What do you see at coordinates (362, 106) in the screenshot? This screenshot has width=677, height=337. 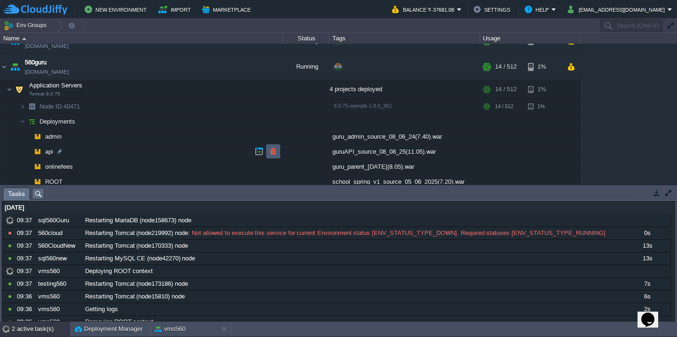 I see `span: 9.0.75-openjdk-1.8.0_362` at bounding box center [362, 106].